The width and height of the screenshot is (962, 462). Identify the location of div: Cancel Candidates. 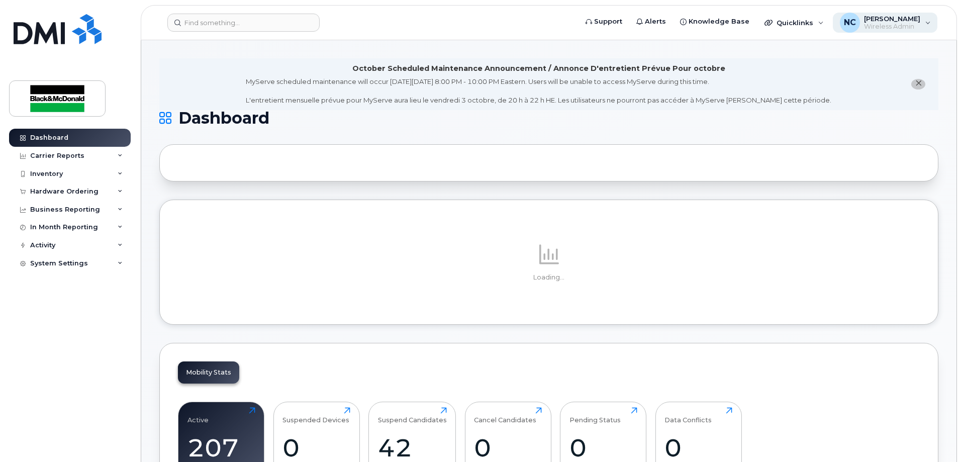
(505, 415).